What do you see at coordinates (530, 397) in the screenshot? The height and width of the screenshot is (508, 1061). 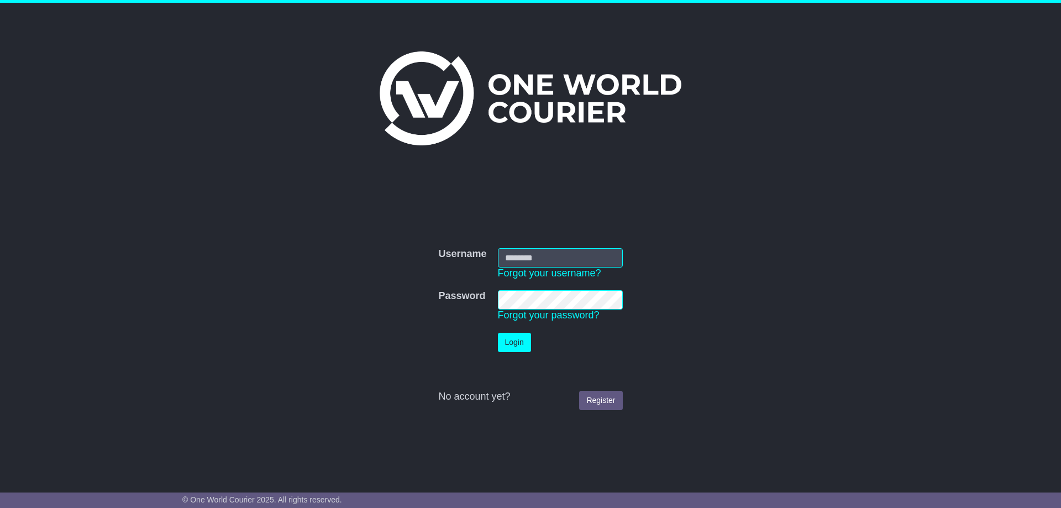 I see `div: No account yet?` at bounding box center [530, 397].